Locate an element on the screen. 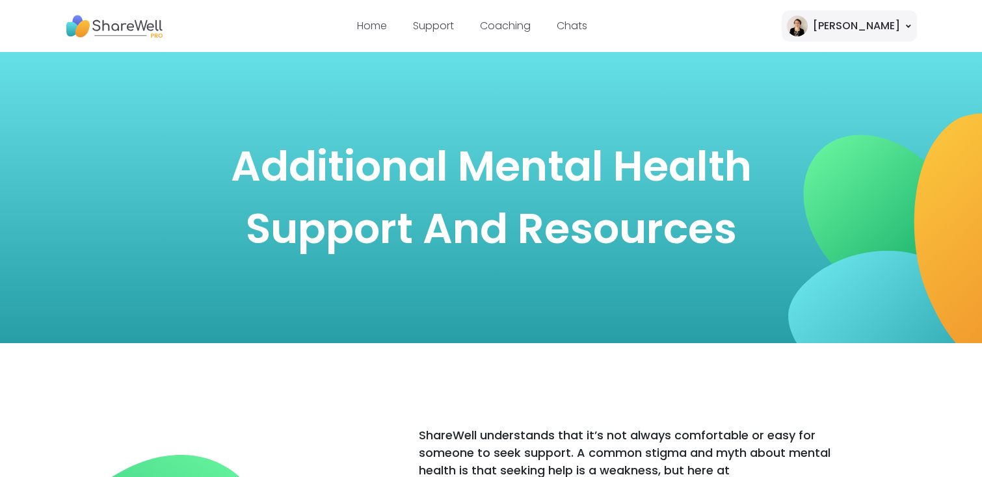 The width and height of the screenshot is (982, 477). a: Coaching is located at coordinates (505, 25).